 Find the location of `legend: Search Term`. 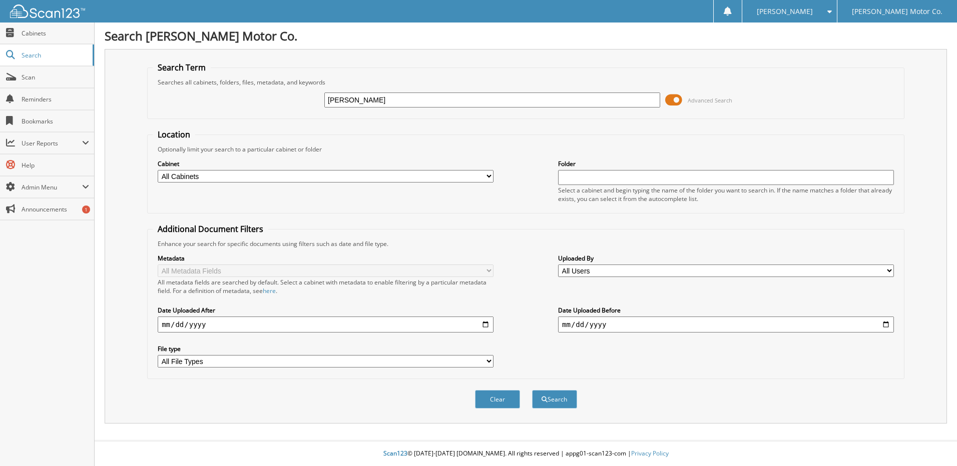

legend: Search Term is located at coordinates (182, 68).